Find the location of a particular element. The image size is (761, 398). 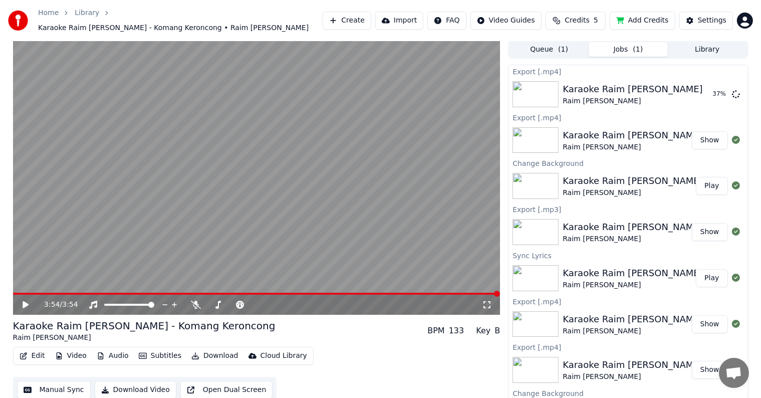

button: Download is located at coordinates (215, 356).